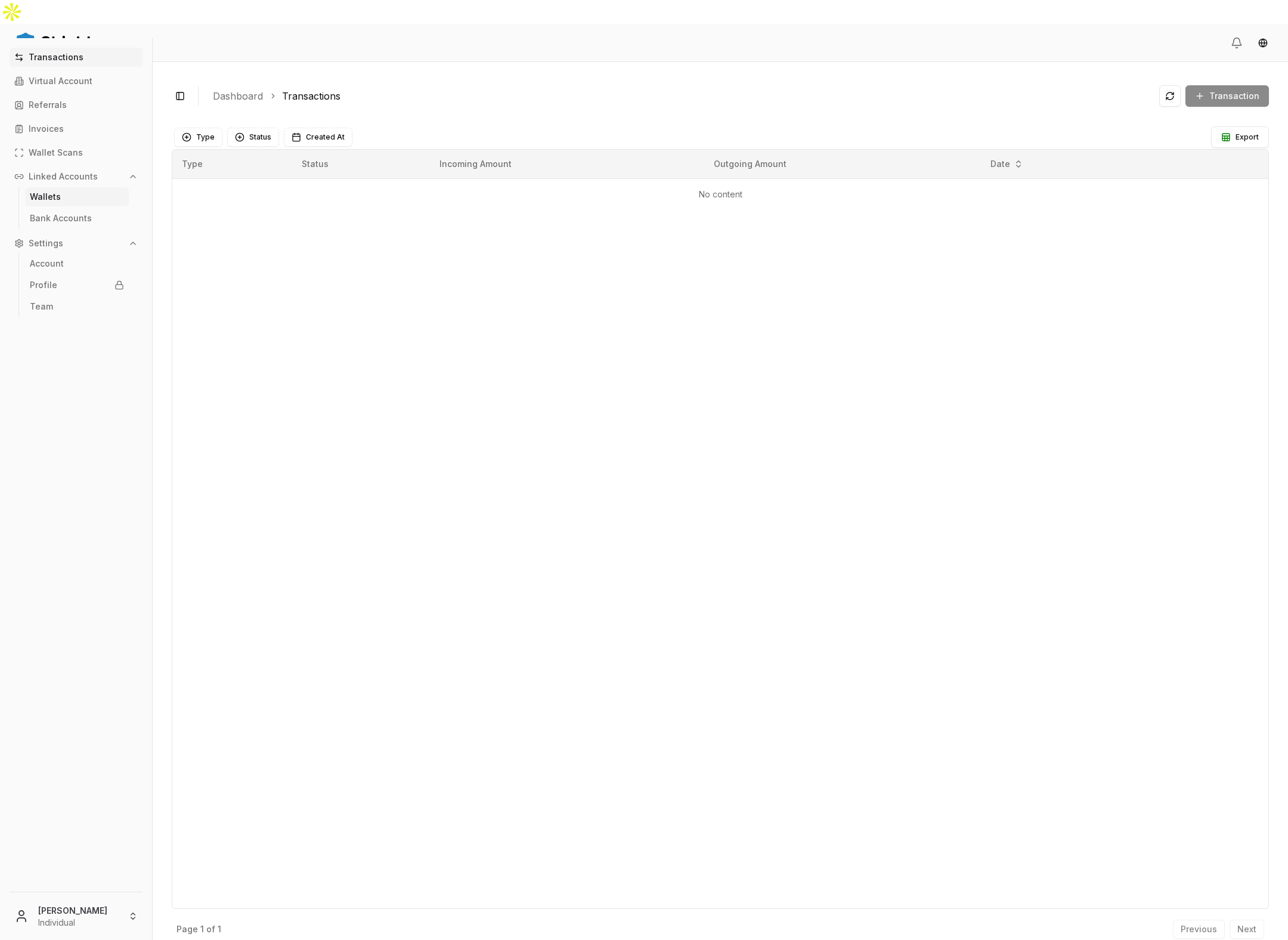 The width and height of the screenshot is (1288, 940). What do you see at coordinates (77, 307) in the screenshot?
I see `a: Team` at bounding box center [77, 307].